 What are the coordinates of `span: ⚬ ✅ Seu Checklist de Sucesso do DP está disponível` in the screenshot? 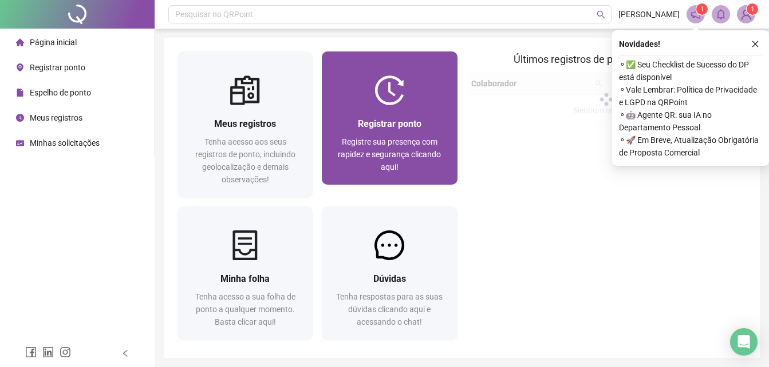 It's located at (690, 71).